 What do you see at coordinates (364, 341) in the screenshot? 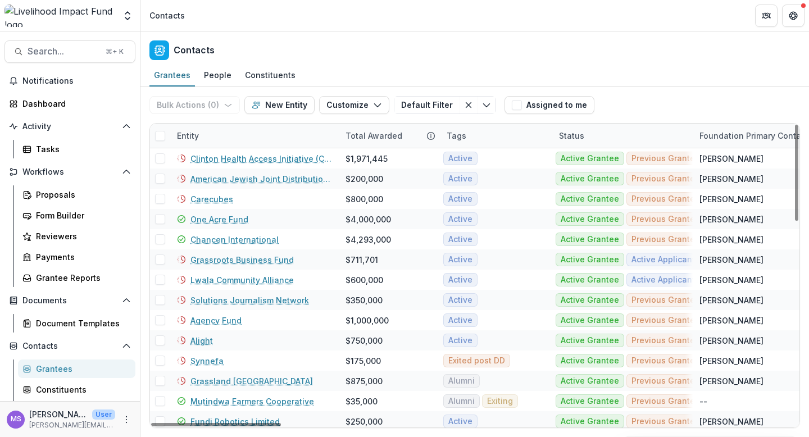
I see `div: $750,000` at bounding box center [364, 341].